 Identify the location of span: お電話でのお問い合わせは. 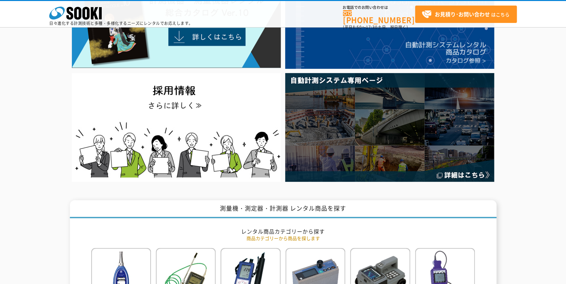
(379, 8).